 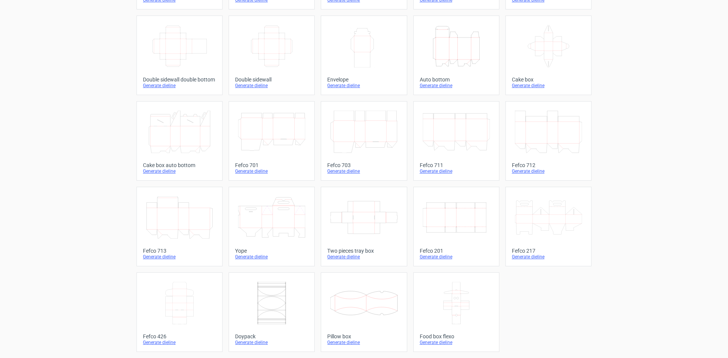 I want to click on a: Cake box auto bottomGenerate dieline, so click(x=179, y=141).